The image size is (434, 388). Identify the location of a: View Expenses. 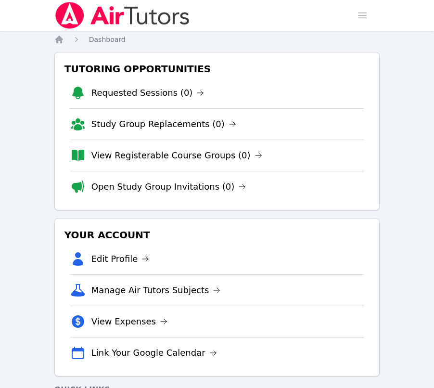
(129, 322).